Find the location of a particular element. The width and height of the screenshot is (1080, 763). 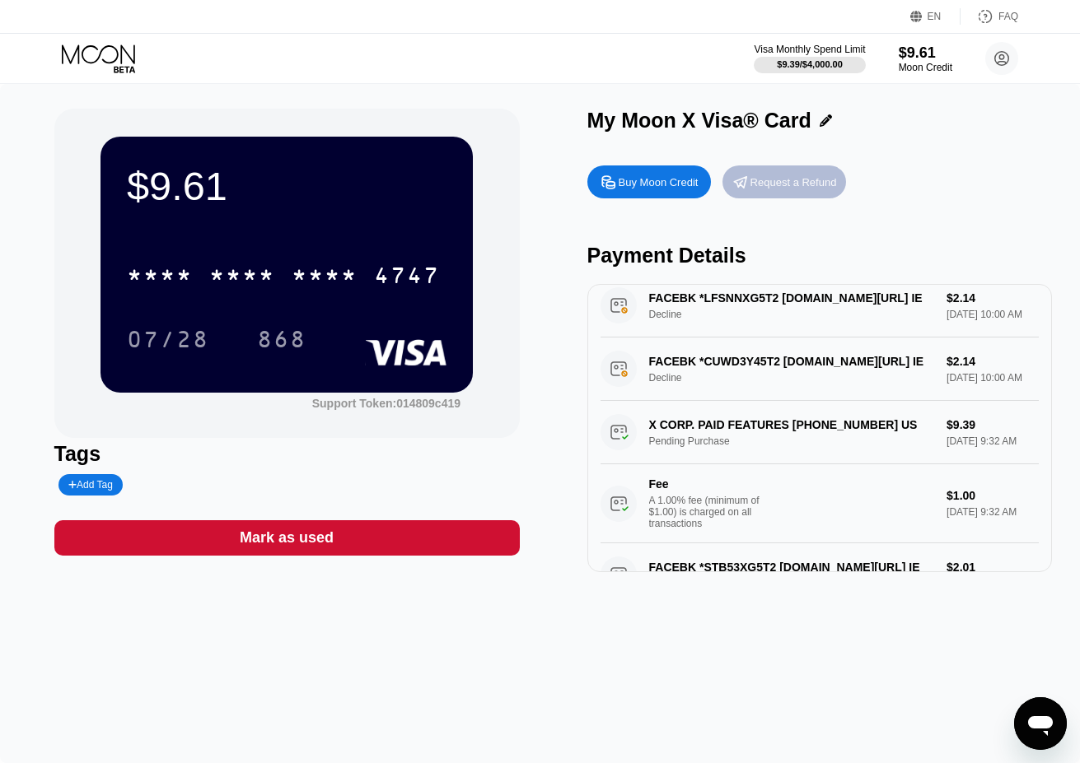

div: Fee is located at coordinates (707, 484).